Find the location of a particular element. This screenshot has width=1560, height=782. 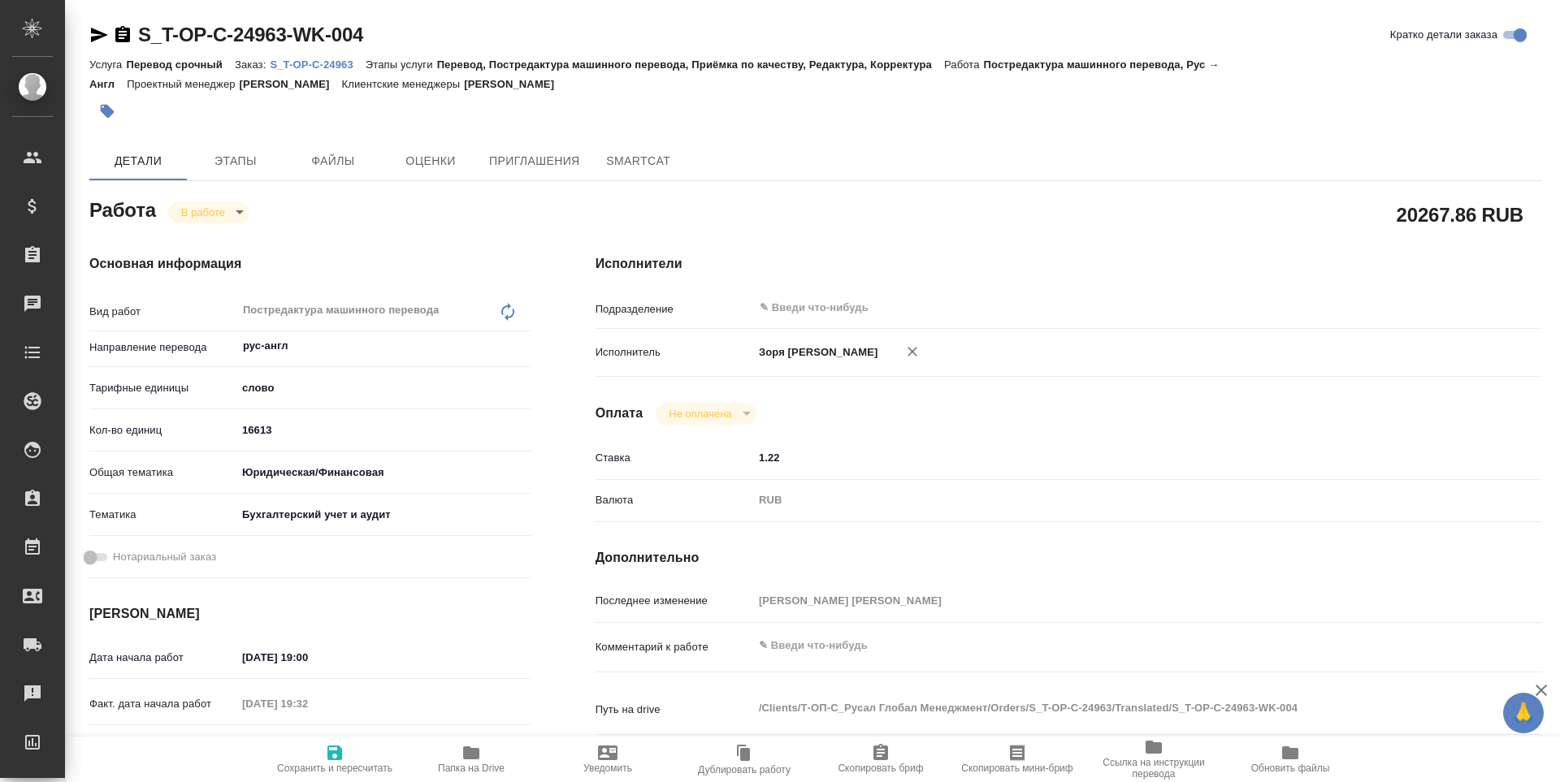

p: Ставка is located at coordinates (674, 458).